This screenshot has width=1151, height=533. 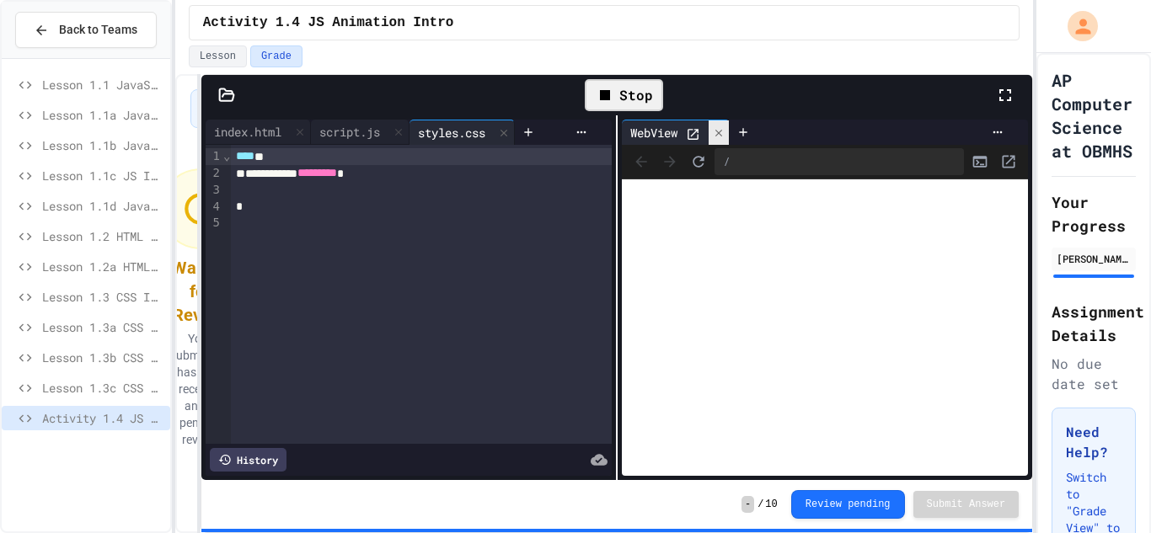 I want to click on span: Lesson 1.2a HTML Continued, so click(x=103, y=266).